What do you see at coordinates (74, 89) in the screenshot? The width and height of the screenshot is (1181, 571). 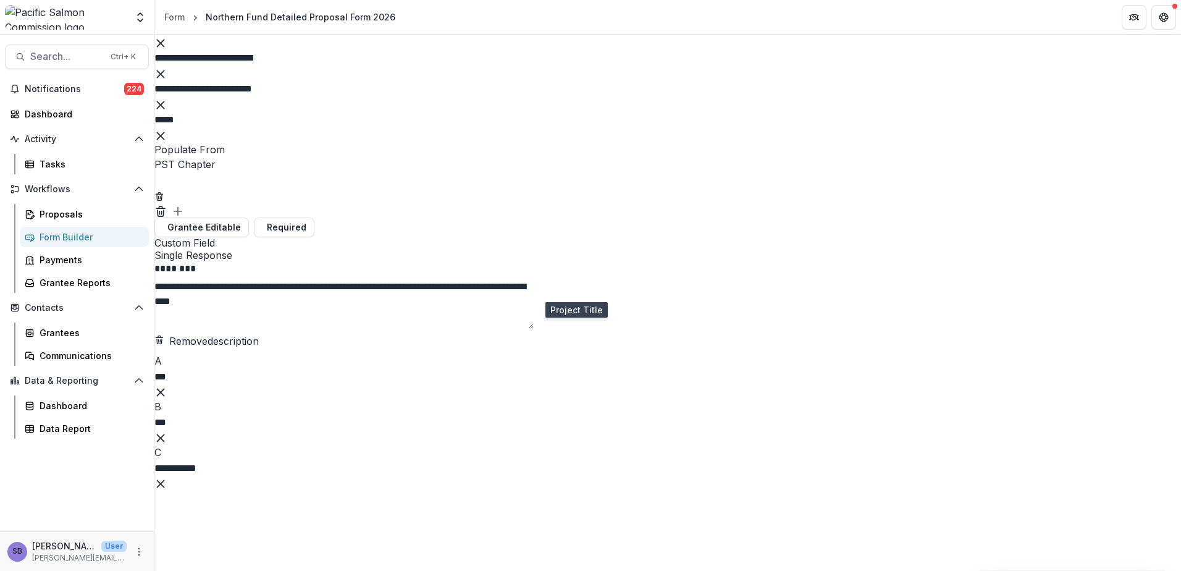 I see `span: Notifications` at bounding box center [74, 89].